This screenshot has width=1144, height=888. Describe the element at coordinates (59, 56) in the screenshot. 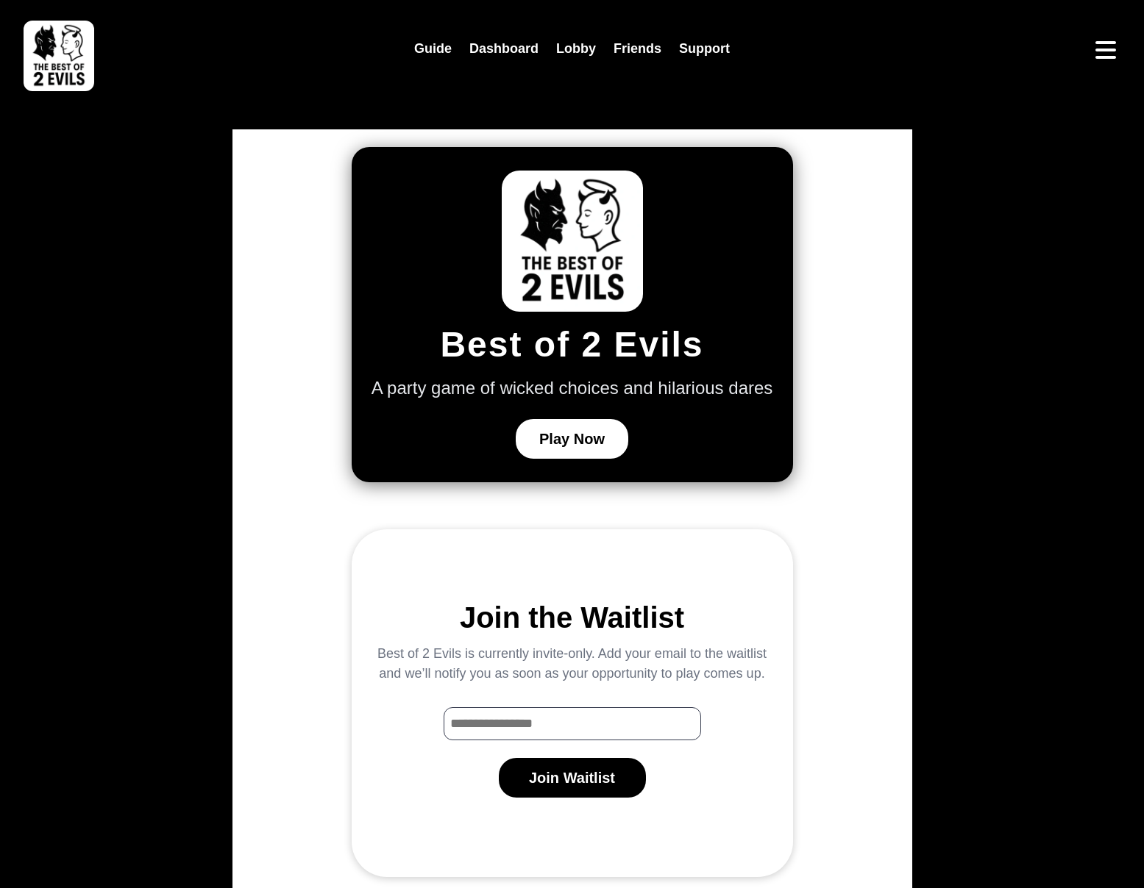

I see `img: best of 2 evils logo` at that location.